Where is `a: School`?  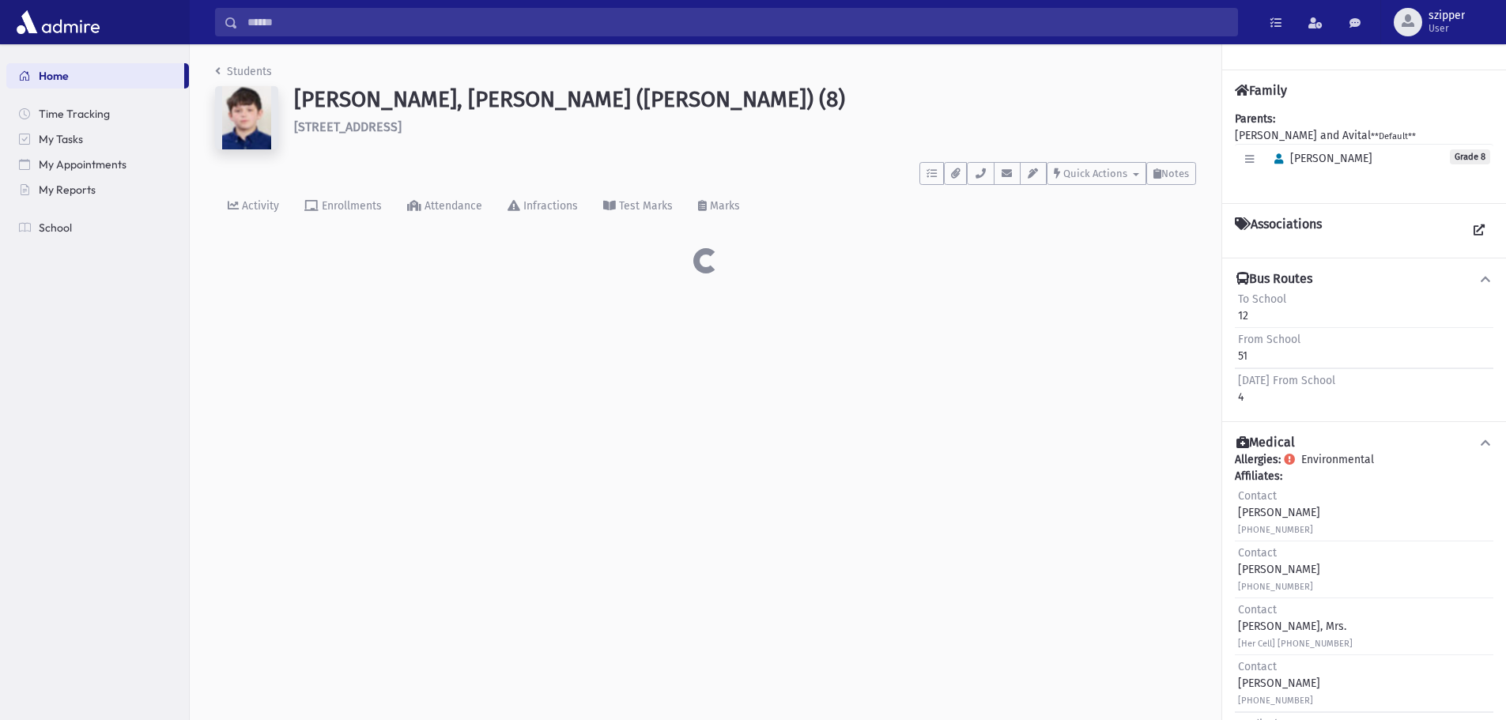
a: School is located at coordinates (97, 228).